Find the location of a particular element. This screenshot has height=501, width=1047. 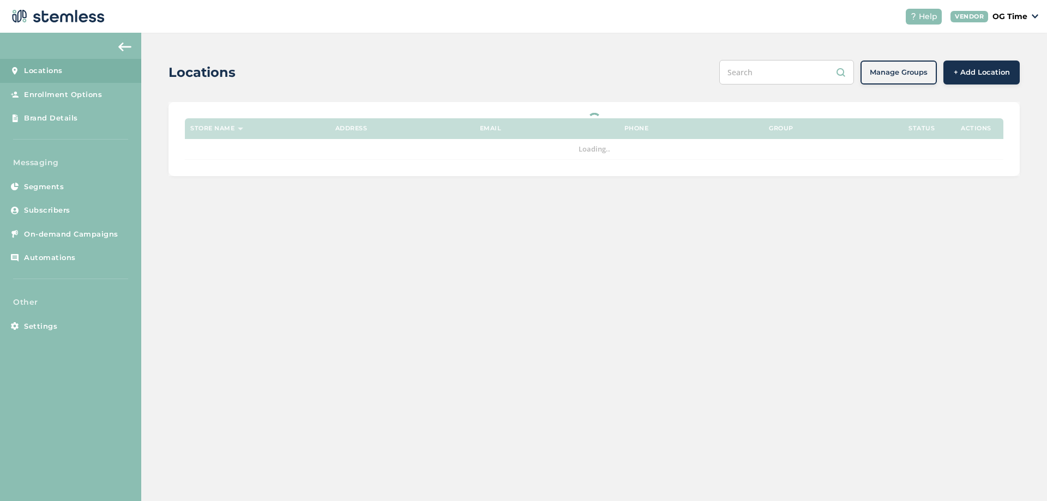

img: icon_down-arrow-small-66adaf34.svg is located at coordinates (1035, 16).